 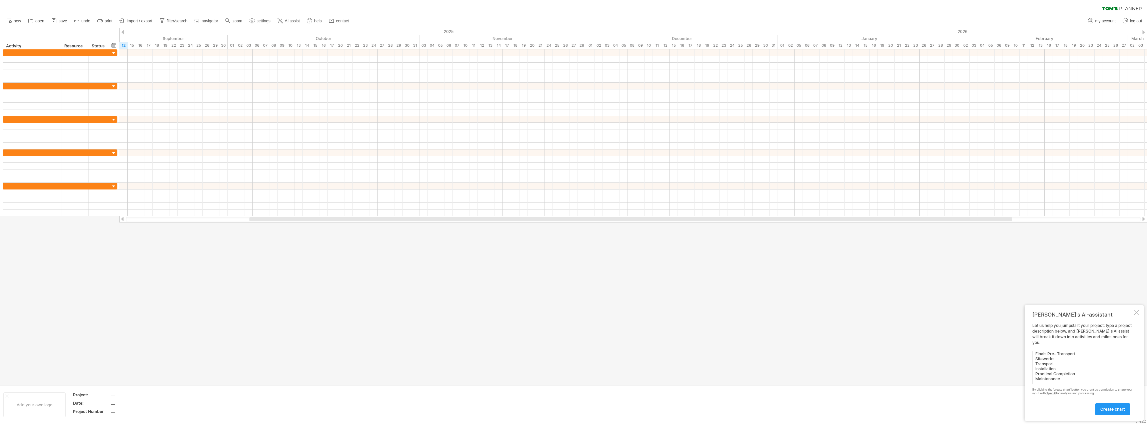 What do you see at coordinates (640, 45) in the screenshot?
I see `div: Tuesday, 9 December 2025` at bounding box center [640, 45].